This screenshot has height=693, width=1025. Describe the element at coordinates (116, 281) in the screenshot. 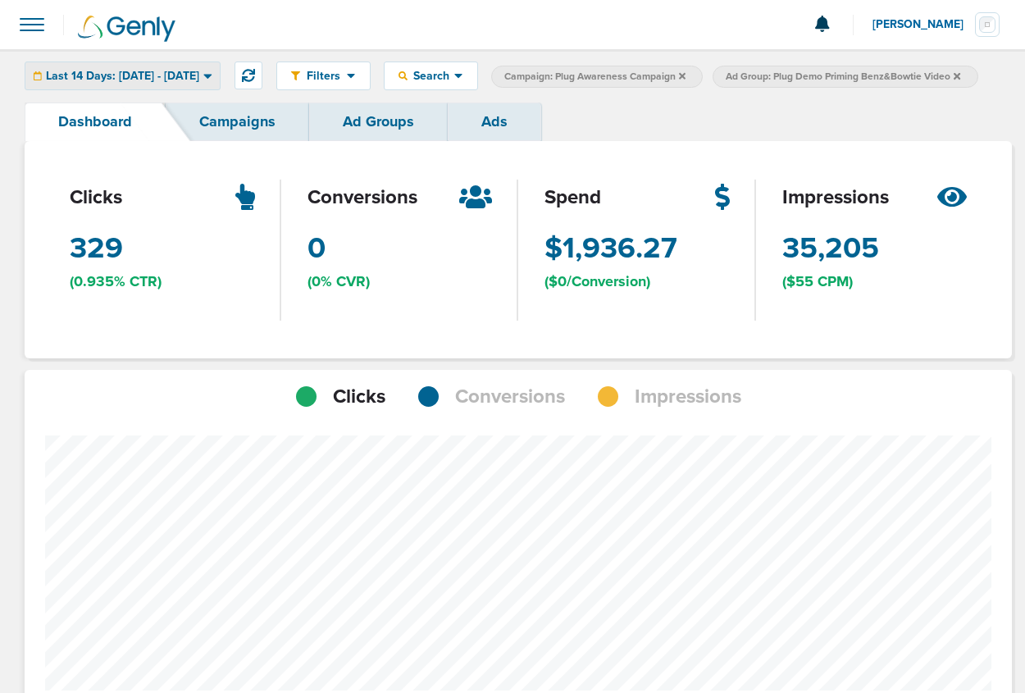

I see `span: (0.935% CTR)` at that location.